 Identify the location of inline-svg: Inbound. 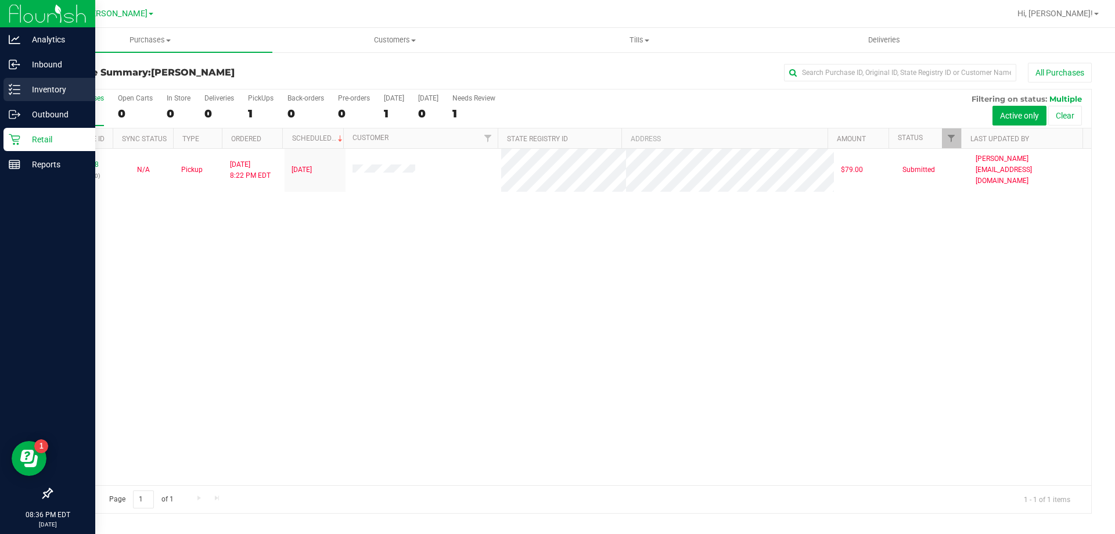
(15, 64).